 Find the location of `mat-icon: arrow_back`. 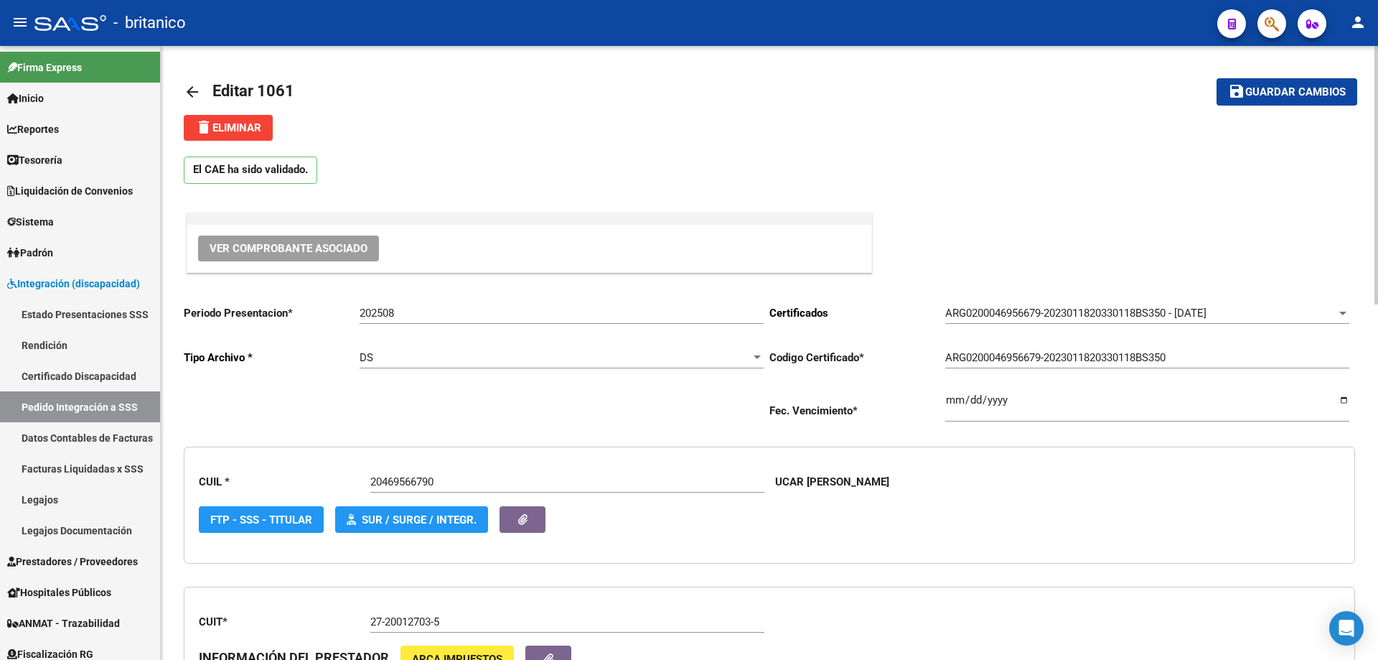

mat-icon: arrow_back is located at coordinates (192, 92).